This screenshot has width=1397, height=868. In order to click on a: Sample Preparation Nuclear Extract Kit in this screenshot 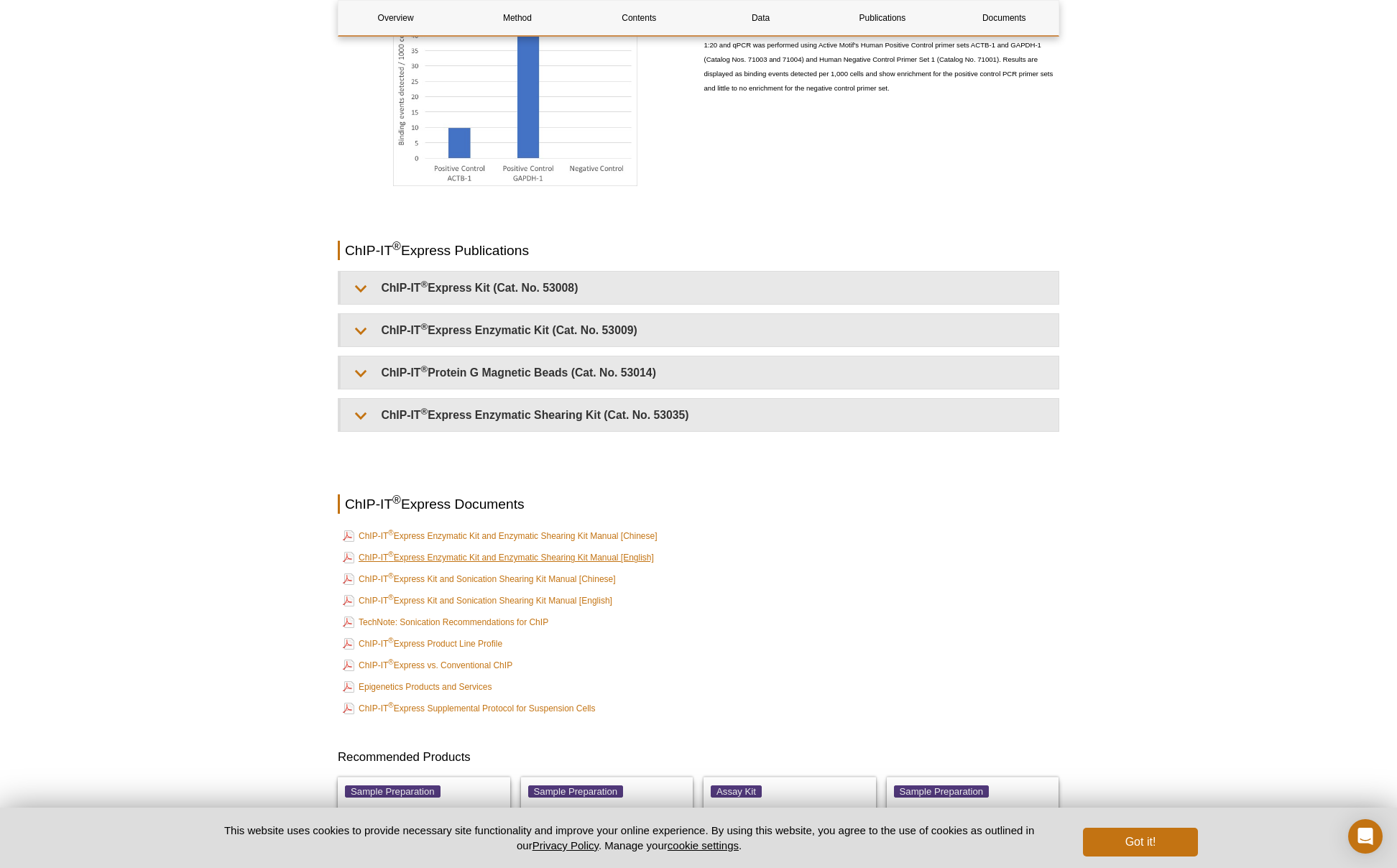, I will do `click(973, 813)`.